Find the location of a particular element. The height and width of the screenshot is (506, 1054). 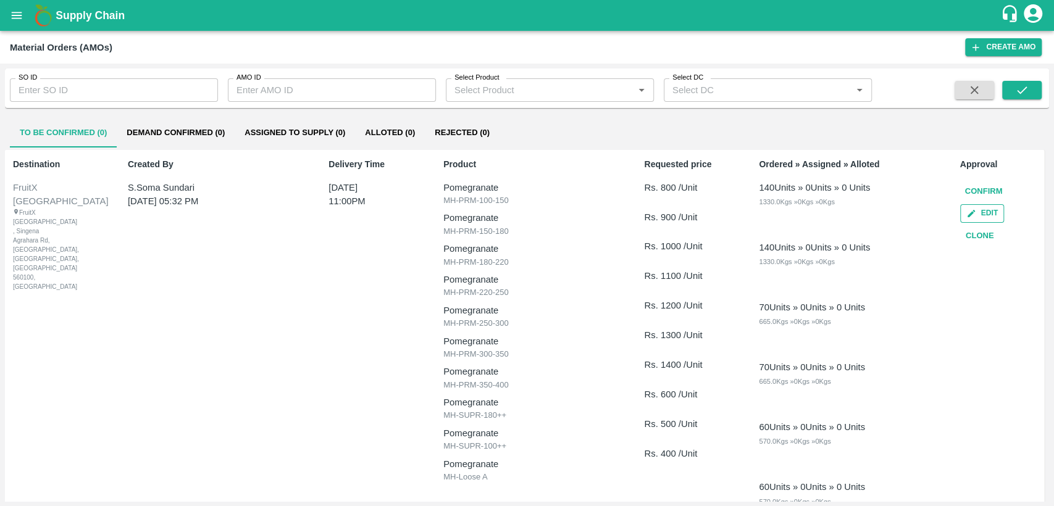

input: Select Product is located at coordinates (540, 90).